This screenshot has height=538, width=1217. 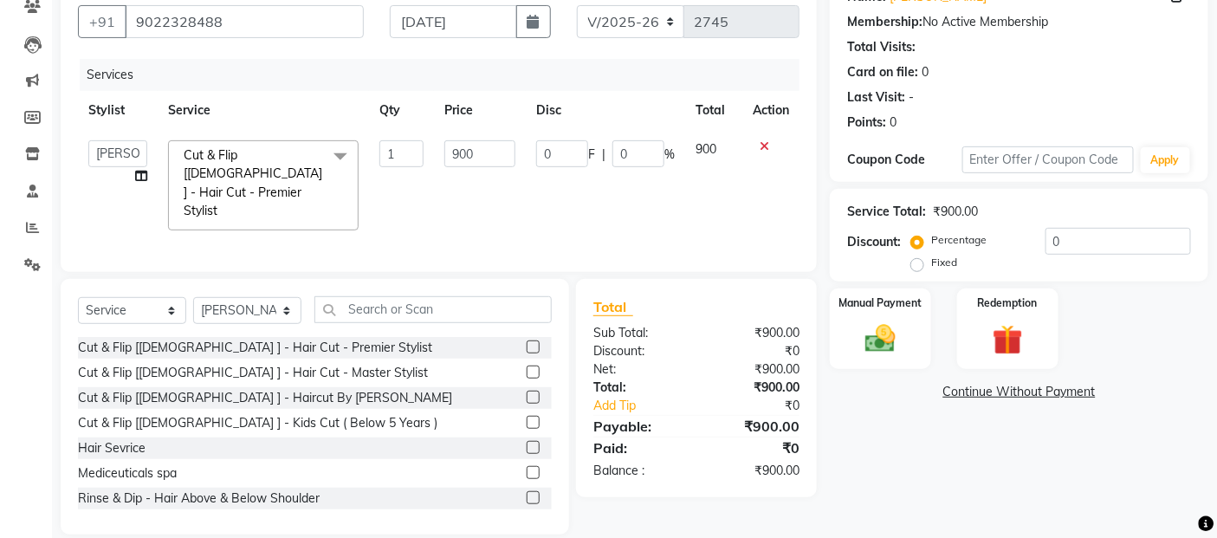 I want to click on div: Hair Sevrice, so click(x=112, y=448).